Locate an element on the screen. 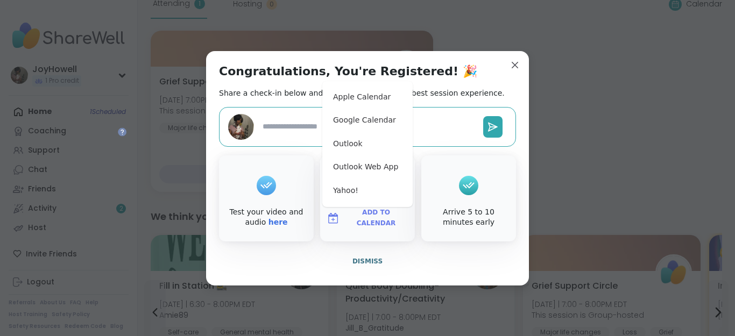 This screenshot has width=735, height=336. h2: Share a check-in below and see our tips to get the best session experience. is located at coordinates (362, 93).